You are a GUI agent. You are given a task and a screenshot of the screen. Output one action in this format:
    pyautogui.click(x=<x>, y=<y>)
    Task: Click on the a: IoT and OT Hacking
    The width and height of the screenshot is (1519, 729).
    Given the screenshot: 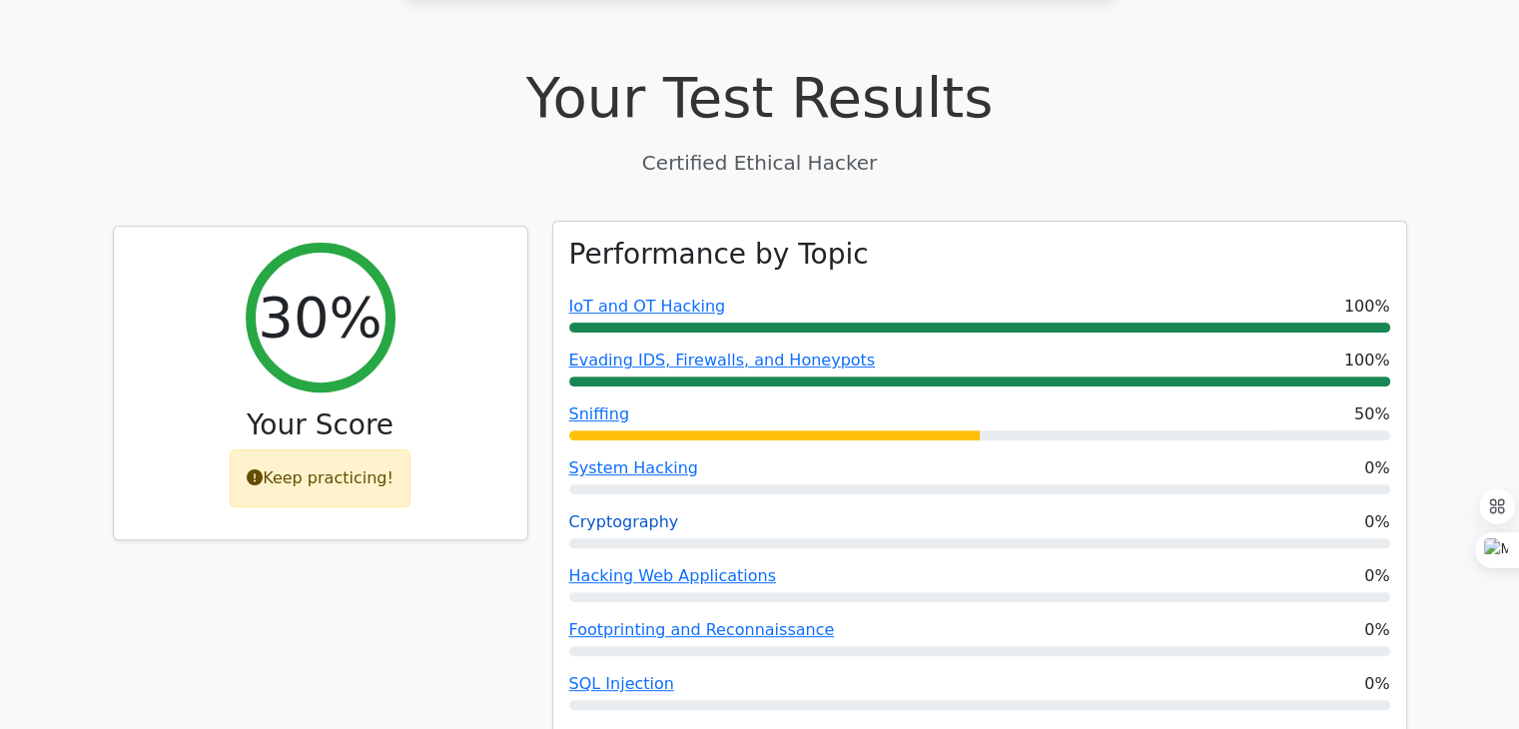 What is the action you would take?
    pyautogui.click(x=647, y=306)
    